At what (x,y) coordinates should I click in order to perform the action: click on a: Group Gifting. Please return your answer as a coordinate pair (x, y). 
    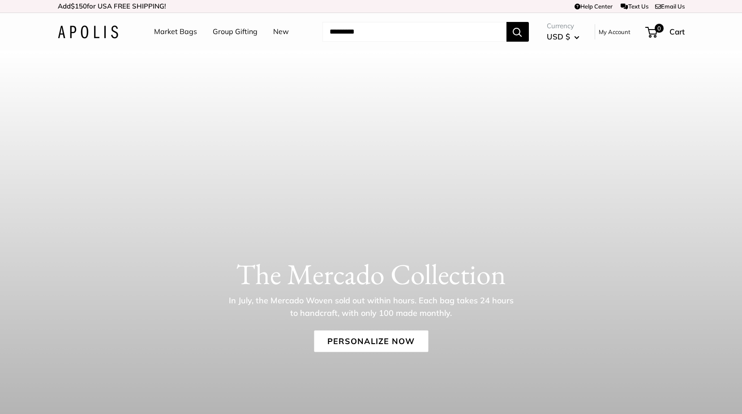
    Looking at the image, I should click on (235, 32).